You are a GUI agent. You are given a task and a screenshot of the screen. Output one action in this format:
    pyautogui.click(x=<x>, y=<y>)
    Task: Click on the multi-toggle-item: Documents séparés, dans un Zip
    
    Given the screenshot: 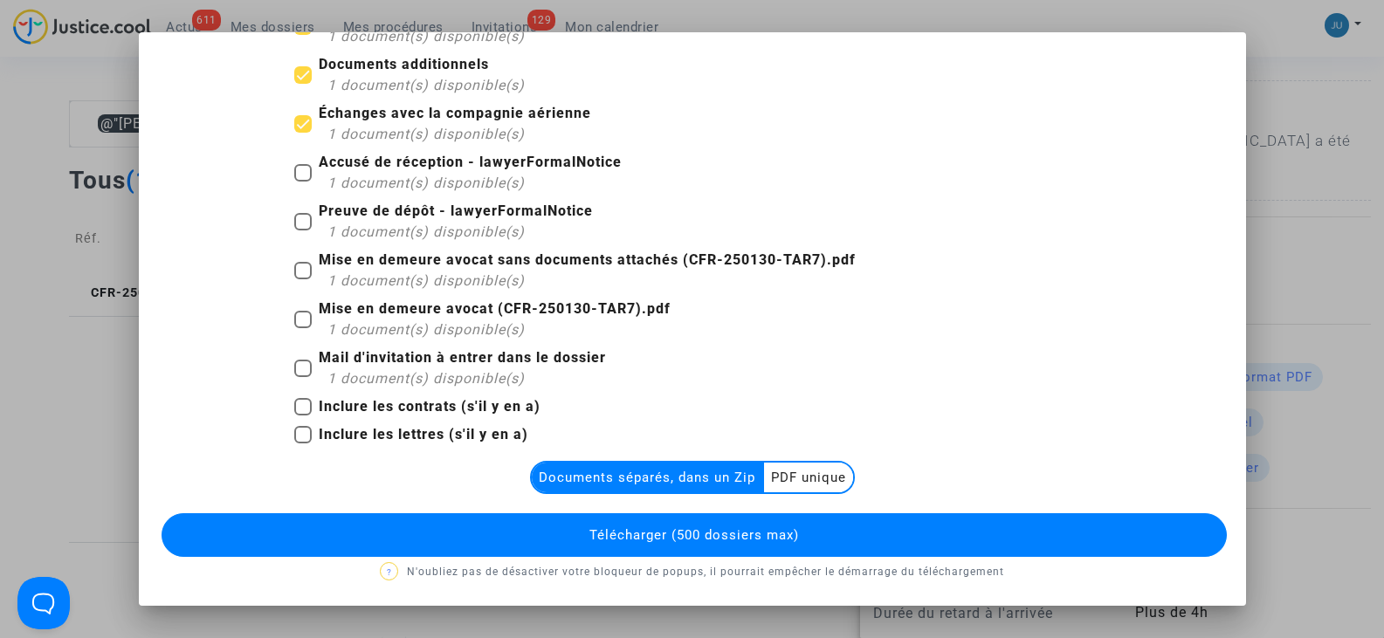 What is the action you would take?
    pyautogui.click(x=648, y=478)
    